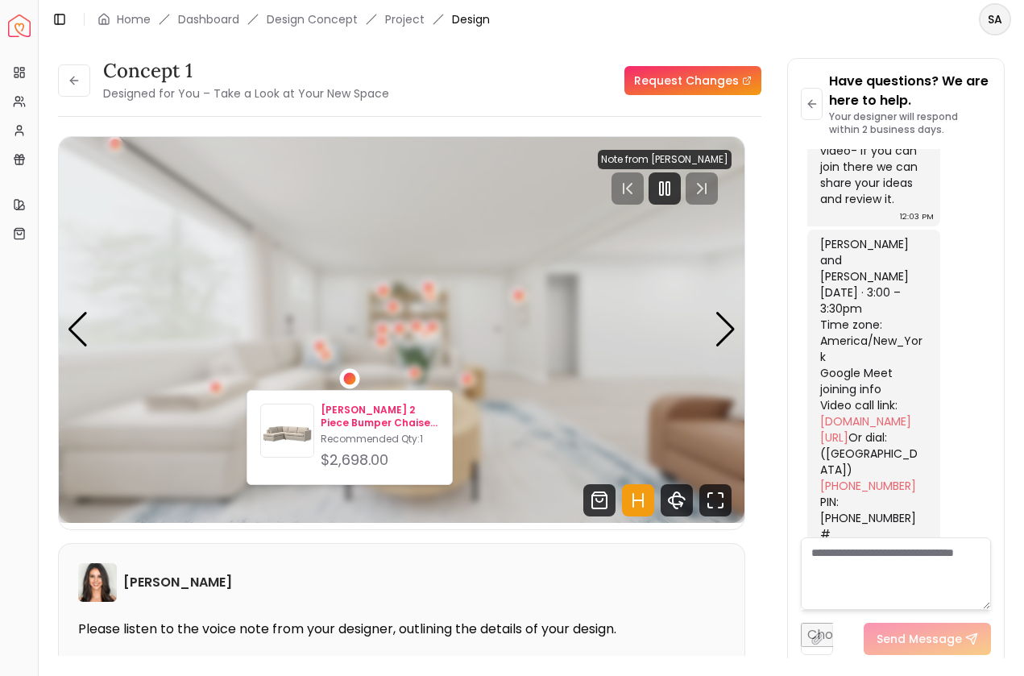  What do you see at coordinates (677, 500) in the screenshot?
I see `svg: 360 View` at bounding box center [677, 500].